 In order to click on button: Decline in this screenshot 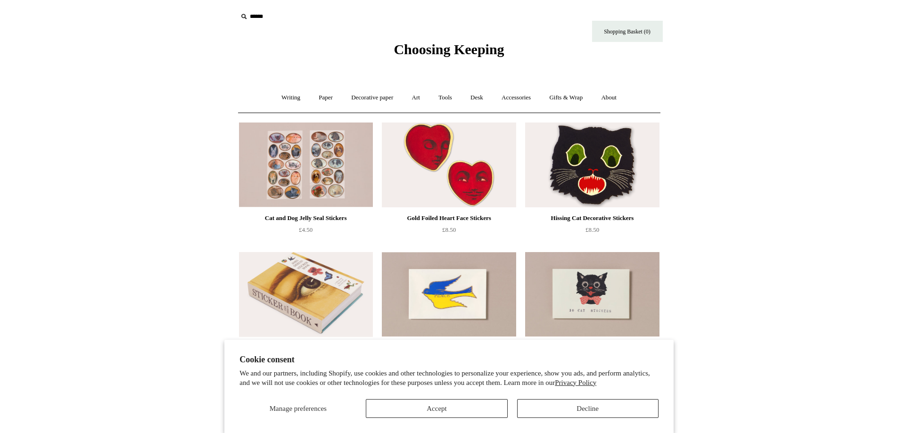, I will do `click(588, 409)`.